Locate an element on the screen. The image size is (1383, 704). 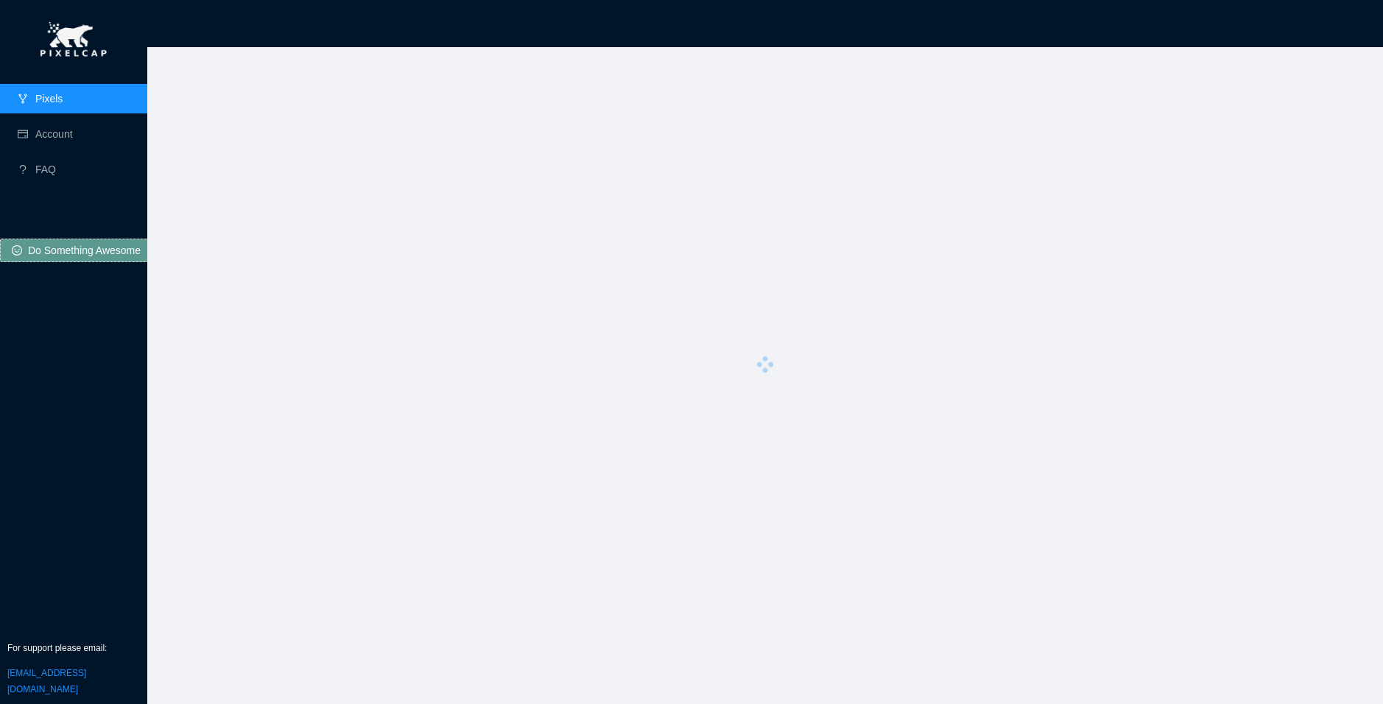
a: FAQ is located at coordinates (46, 169).